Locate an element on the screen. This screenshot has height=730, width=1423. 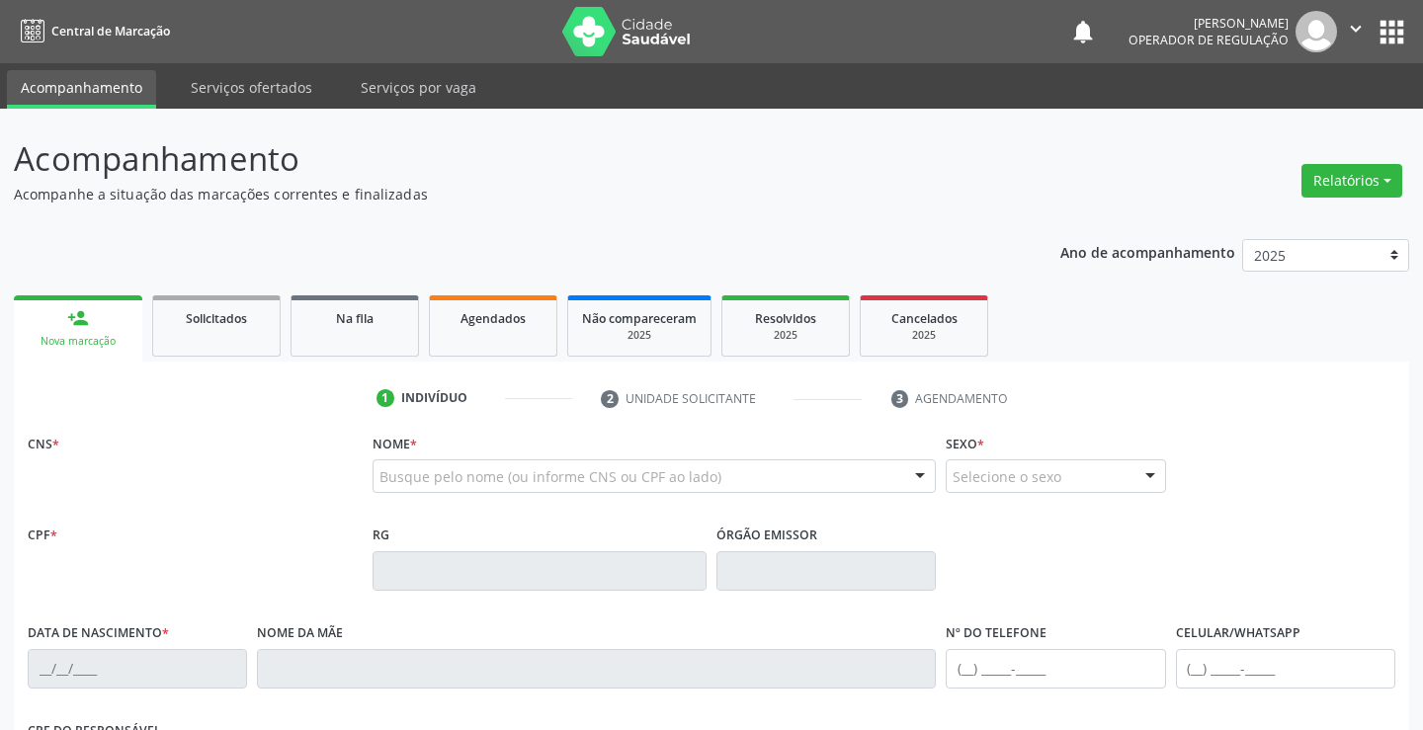
p: Acompanhe a situação das marcações correntes e finalizadas is located at coordinates (502, 194).